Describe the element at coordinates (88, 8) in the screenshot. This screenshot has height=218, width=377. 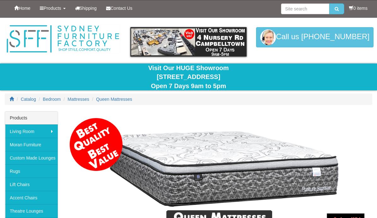
I see `span: Shipping` at that location.